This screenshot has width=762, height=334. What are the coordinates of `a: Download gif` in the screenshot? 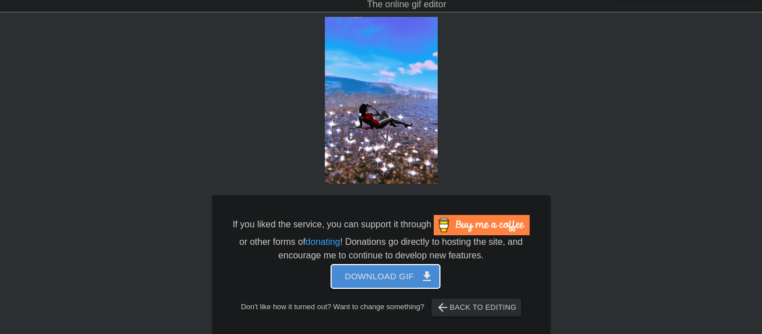 It's located at (381, 275).